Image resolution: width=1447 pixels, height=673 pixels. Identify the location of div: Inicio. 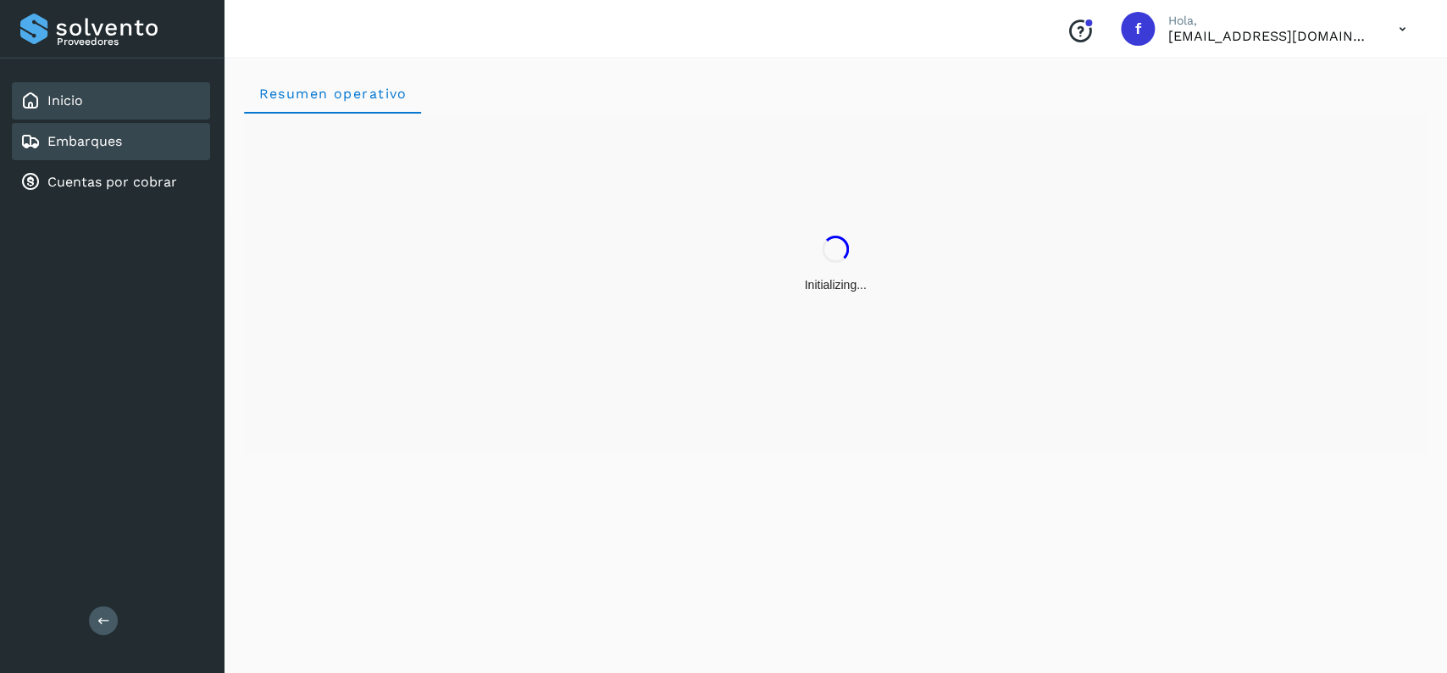
(111, 101).